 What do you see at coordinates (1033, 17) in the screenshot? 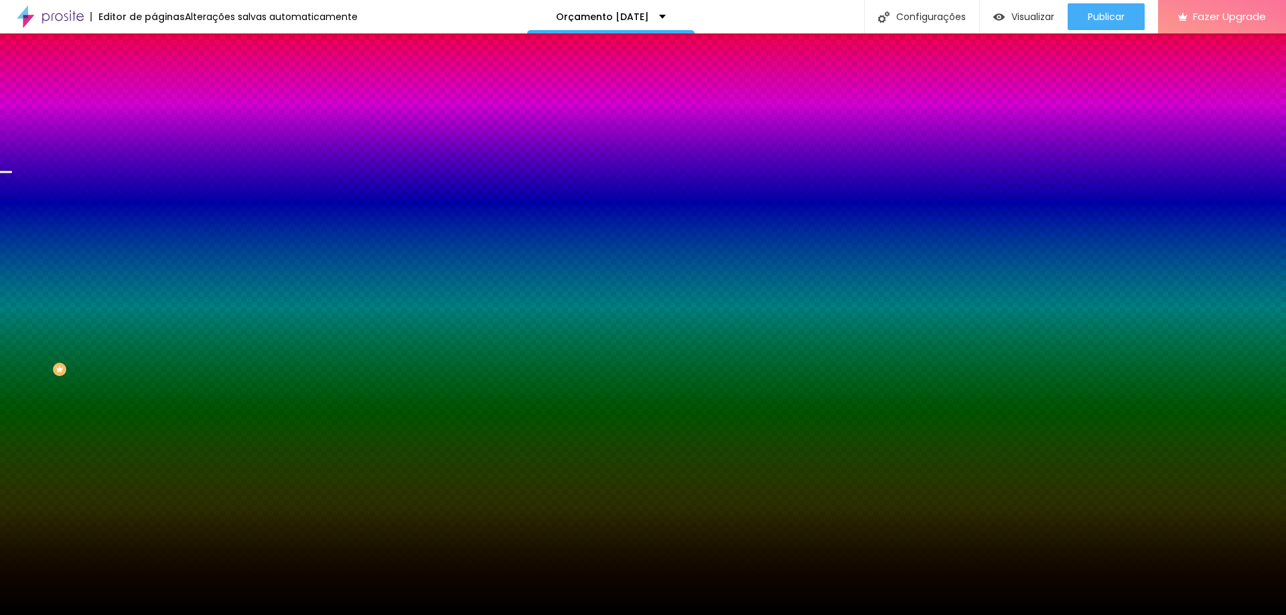
I see `span: Visualizar` at bounding box center [1033, 17].